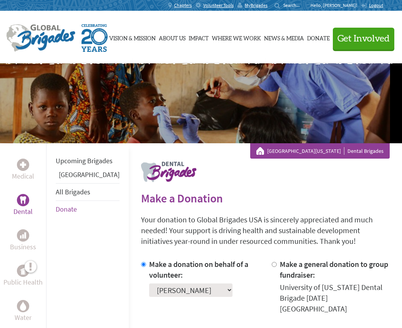  I want to click on a: About Us, so click(172, 37).